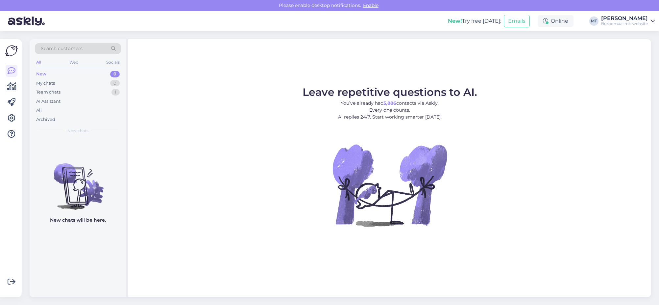 The height and width of the screenshot is (305, 659). I want to click on div: MT, so click(594, 21).